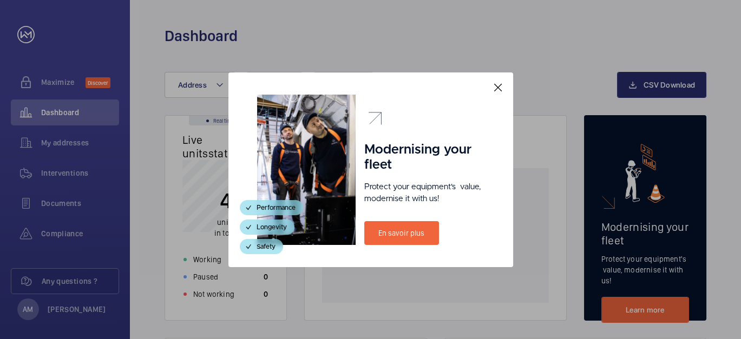 The height and width of the screenshot is (339, 741). Describe the element at coordinates (402, 233) in the screenshot. I see `a: En savoir plus` at that location.